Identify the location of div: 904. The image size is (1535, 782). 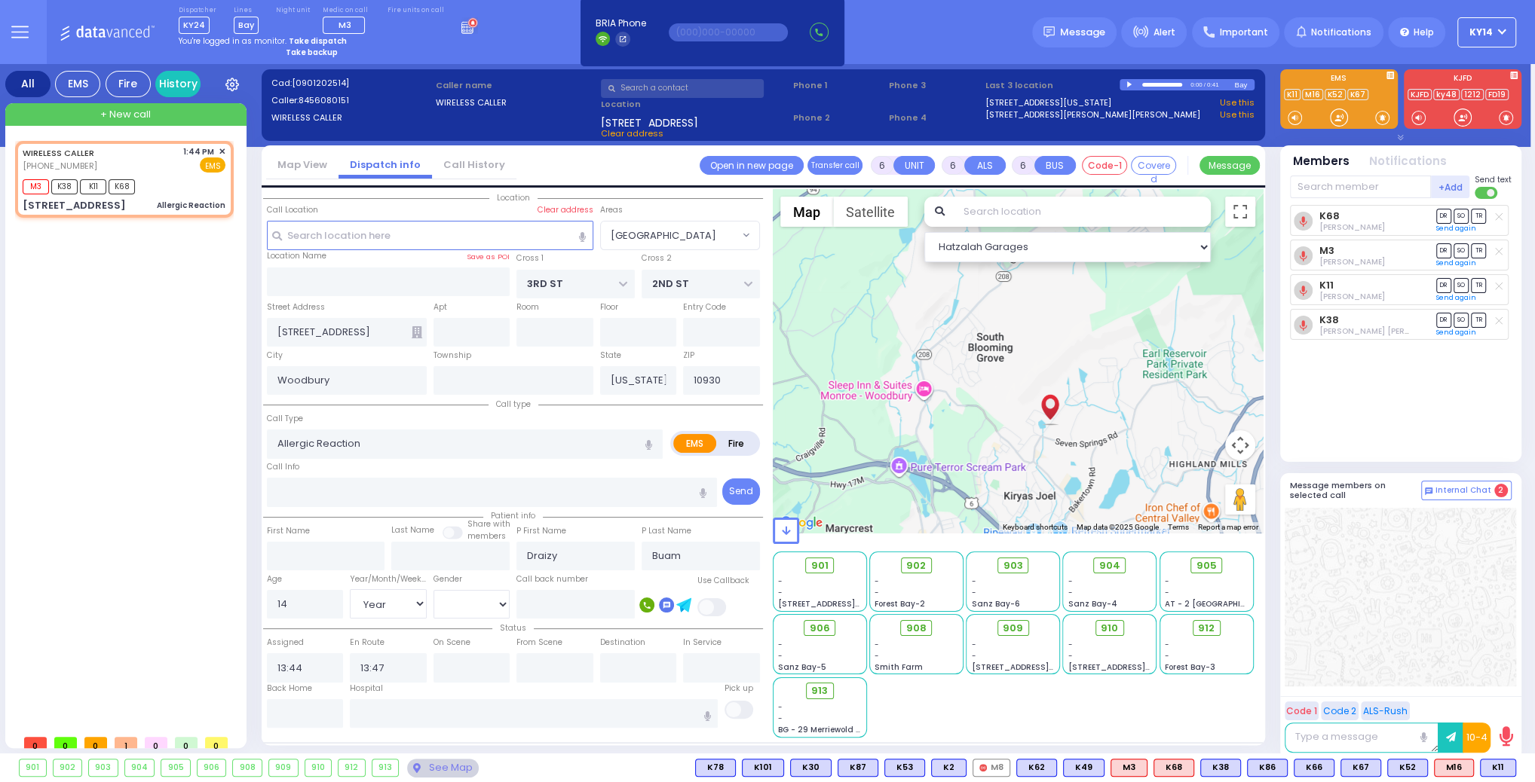
(139, 768).